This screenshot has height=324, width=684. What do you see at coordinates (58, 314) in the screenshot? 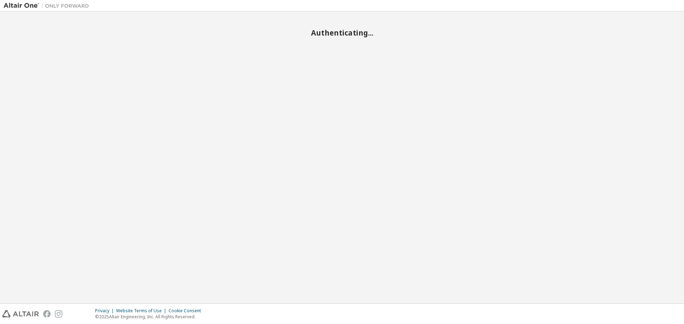
I see `img: instagram.svg` at bounding box center [58, 314].